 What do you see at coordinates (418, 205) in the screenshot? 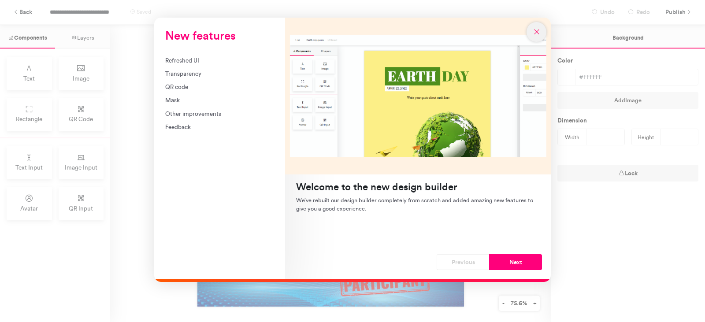
I see `p: We’ve rebuilt our design builder completely from scratch and added amazing new features to give y...` at bounding box center [418, 205].